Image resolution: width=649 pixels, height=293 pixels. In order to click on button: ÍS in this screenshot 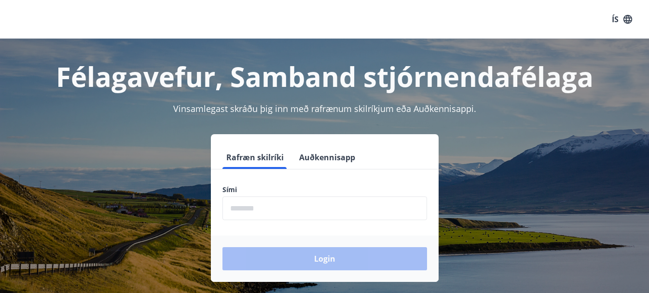, I will do `click(622, 19)`.